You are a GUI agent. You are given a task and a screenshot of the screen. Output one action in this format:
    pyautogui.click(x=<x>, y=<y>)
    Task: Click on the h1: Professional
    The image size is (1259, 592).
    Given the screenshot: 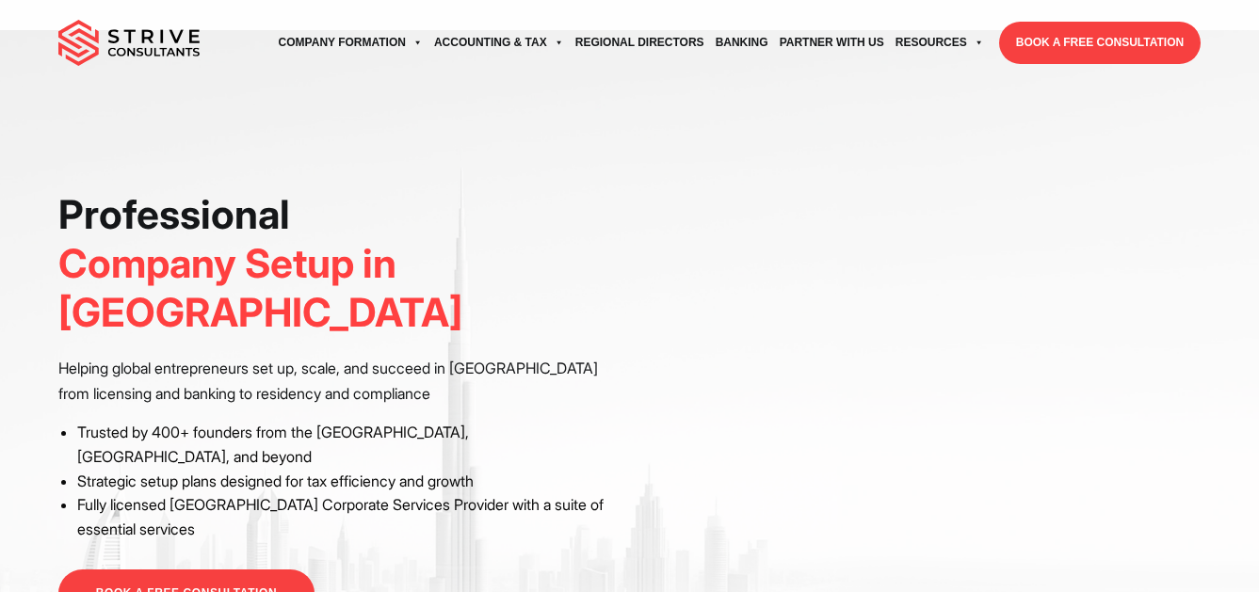 What is the action you would take?
    pyautogui.click(x=337, y=264)
    